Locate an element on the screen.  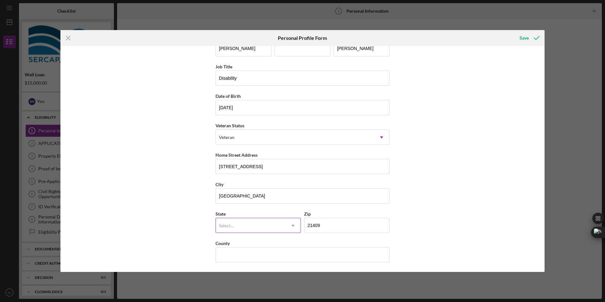
div: Save is located at coordinates (524, 38).